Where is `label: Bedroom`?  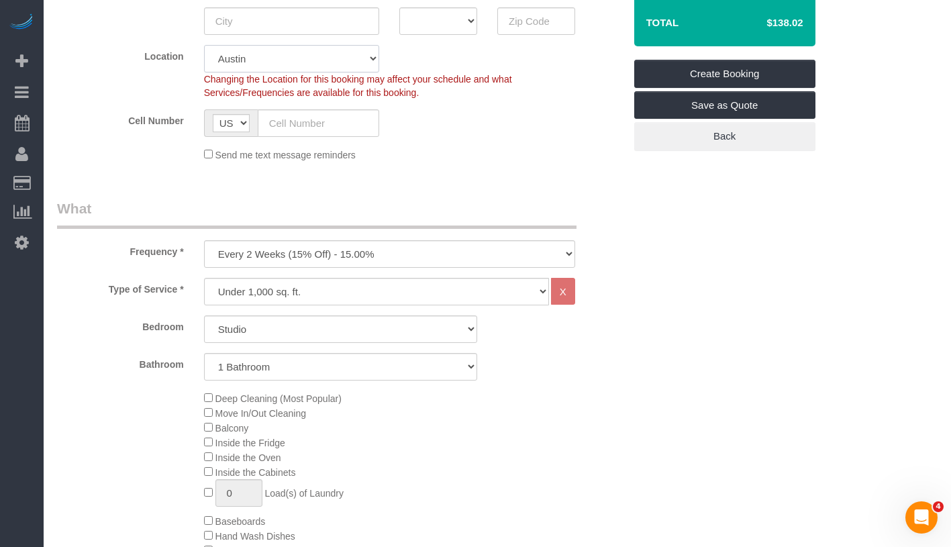
label: Bedroom is located at coordinates (120, 324).